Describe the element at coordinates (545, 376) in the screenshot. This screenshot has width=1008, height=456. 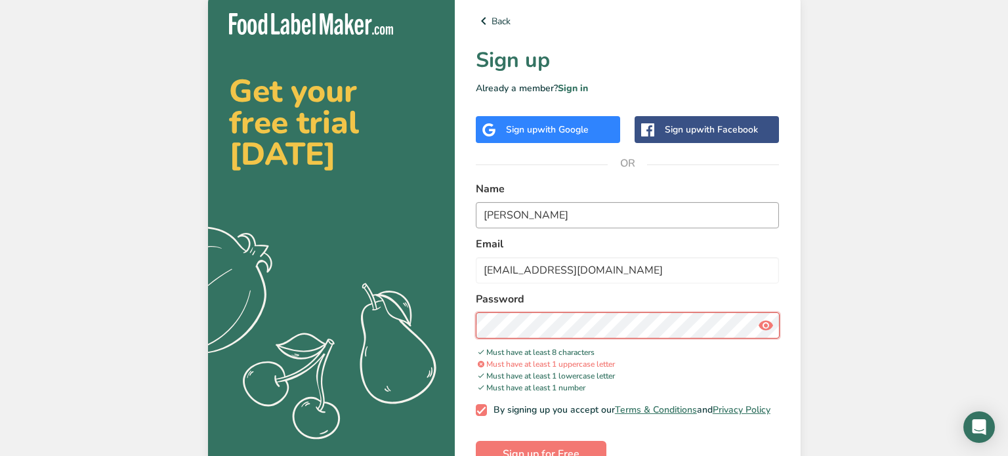
I see `span: Must have at least 1 lowercase letter` at that location.